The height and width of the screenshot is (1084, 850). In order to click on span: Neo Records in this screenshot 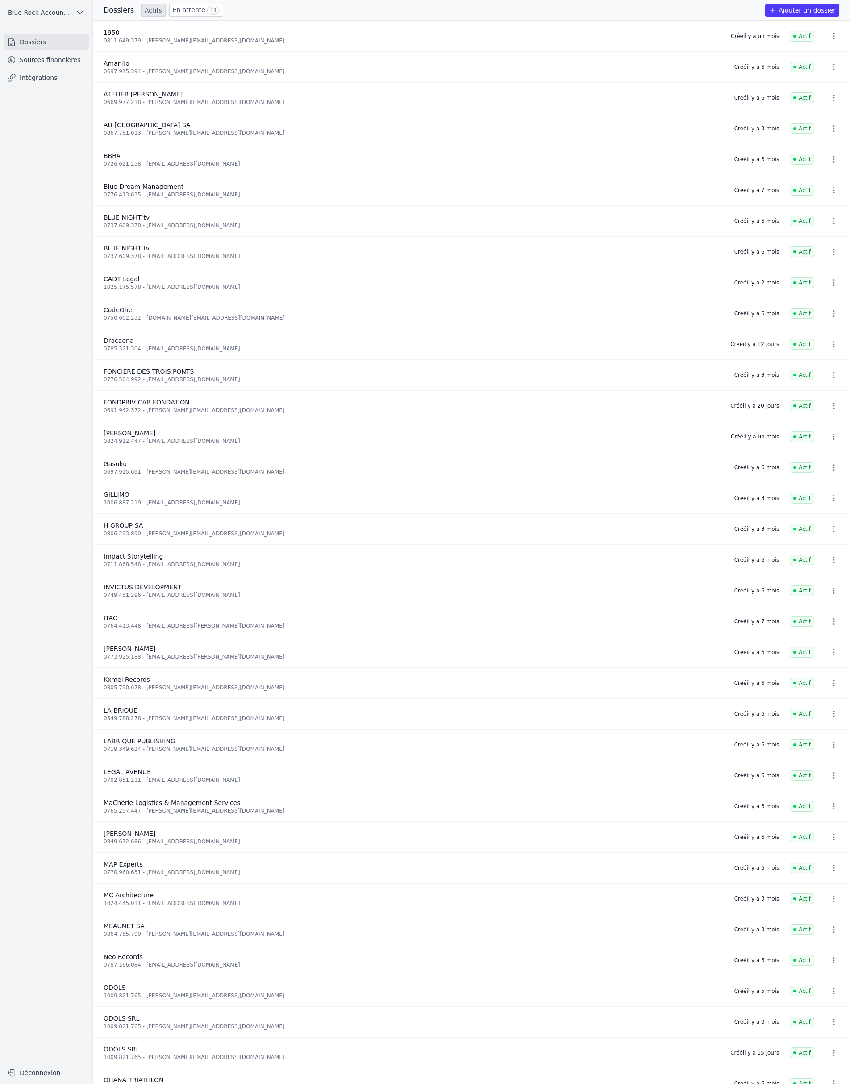, I will do `click(123, 957)`.